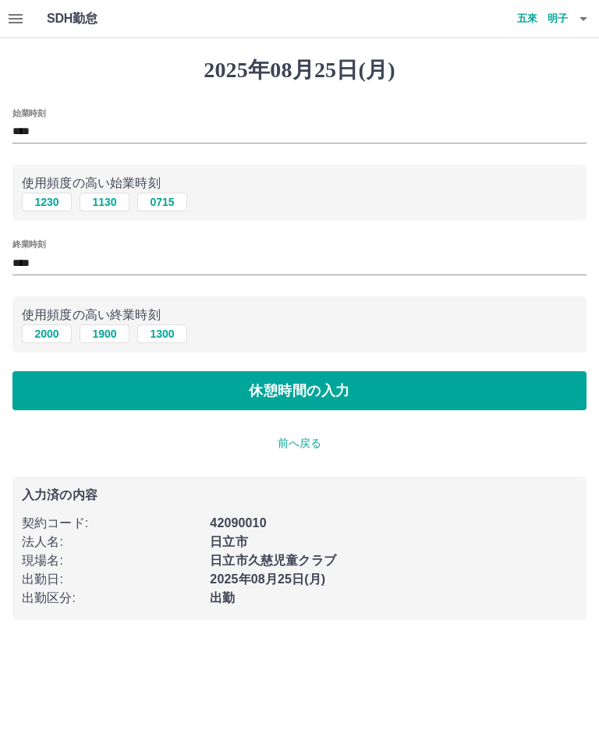  I want to click on p: 法人名 :, so click(111, 542).